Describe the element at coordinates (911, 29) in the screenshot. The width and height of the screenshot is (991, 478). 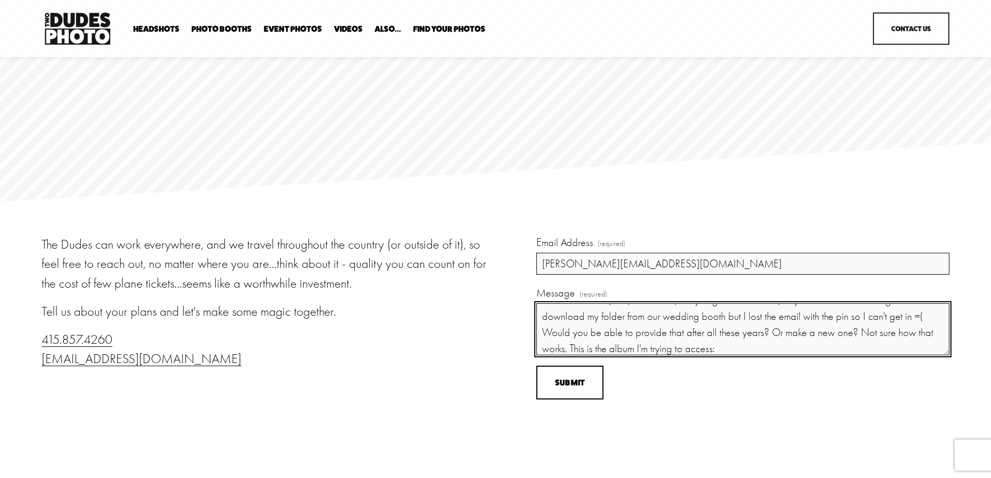
I see `a: Contact Us` at that location.